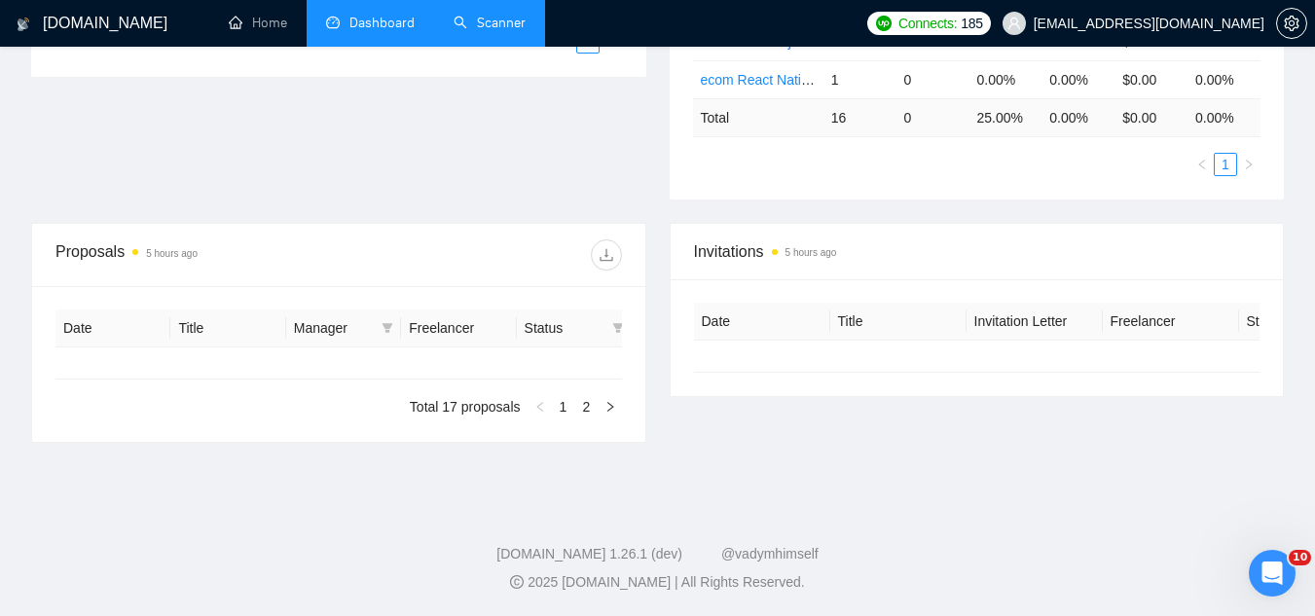  I want to click on span: Status, so click(564, 328).